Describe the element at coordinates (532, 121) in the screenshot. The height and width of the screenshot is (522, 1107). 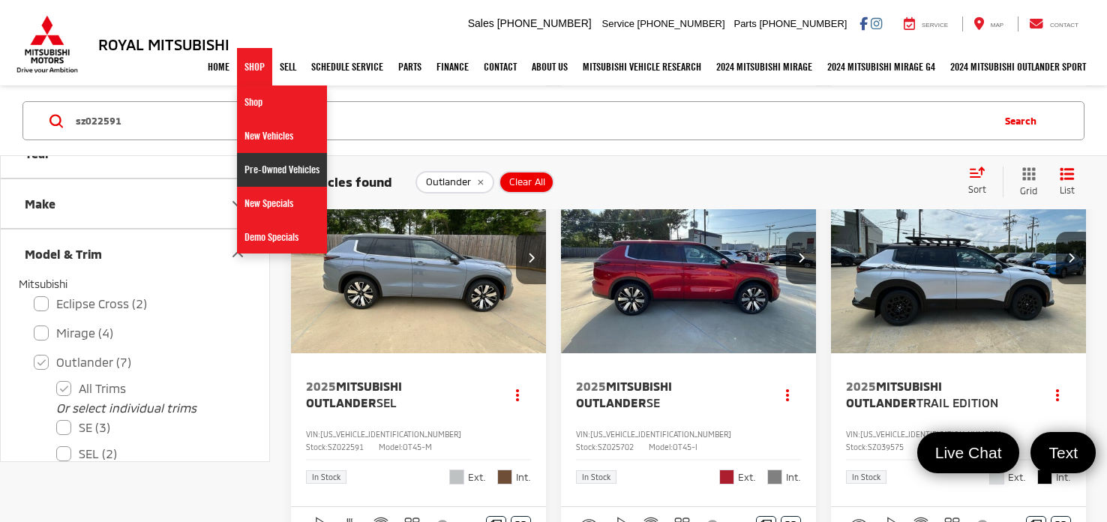
I see `input: Search by Make, Model, or Keyword` at that location.